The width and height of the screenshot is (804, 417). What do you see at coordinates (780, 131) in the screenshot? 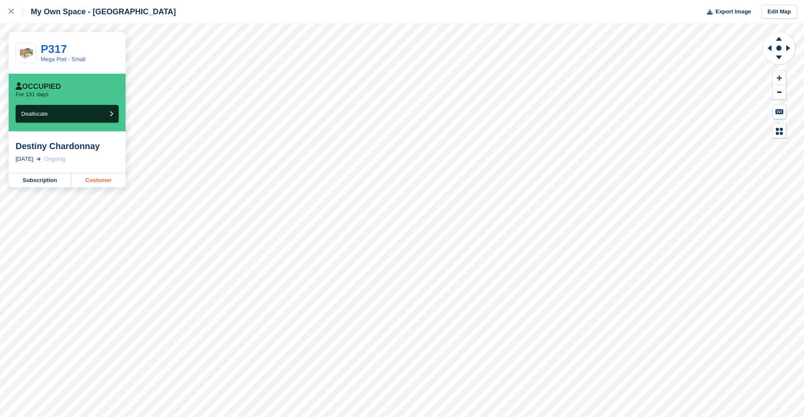
I see `button: Map Legend` at bounding box center [780, 131].